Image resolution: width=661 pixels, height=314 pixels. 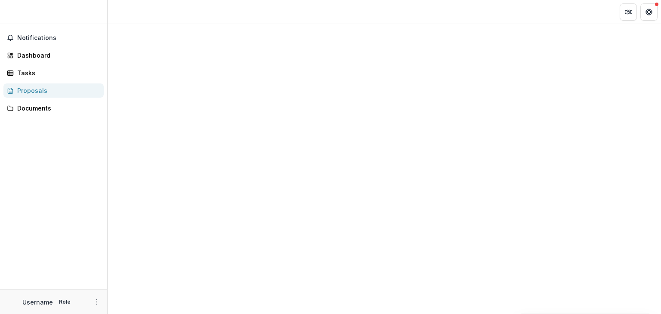 I want to click on a: Tasks, so click(x=53, y=73).